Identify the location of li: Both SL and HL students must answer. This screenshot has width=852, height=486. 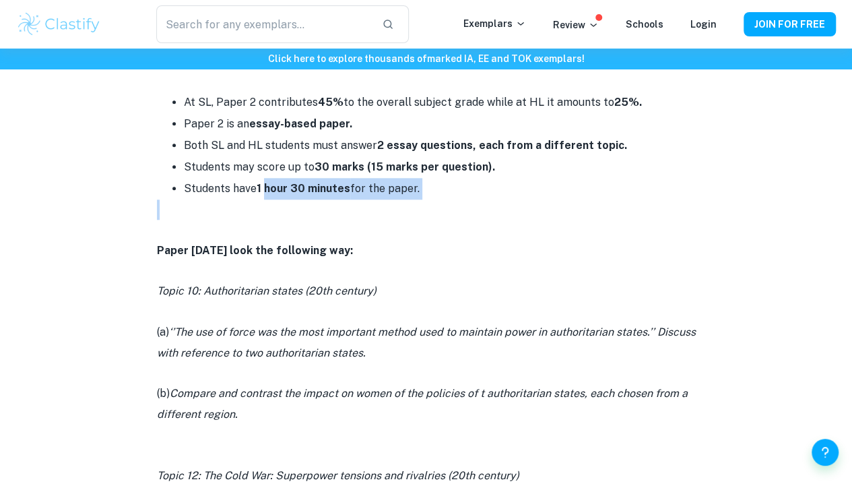
(440, 146).